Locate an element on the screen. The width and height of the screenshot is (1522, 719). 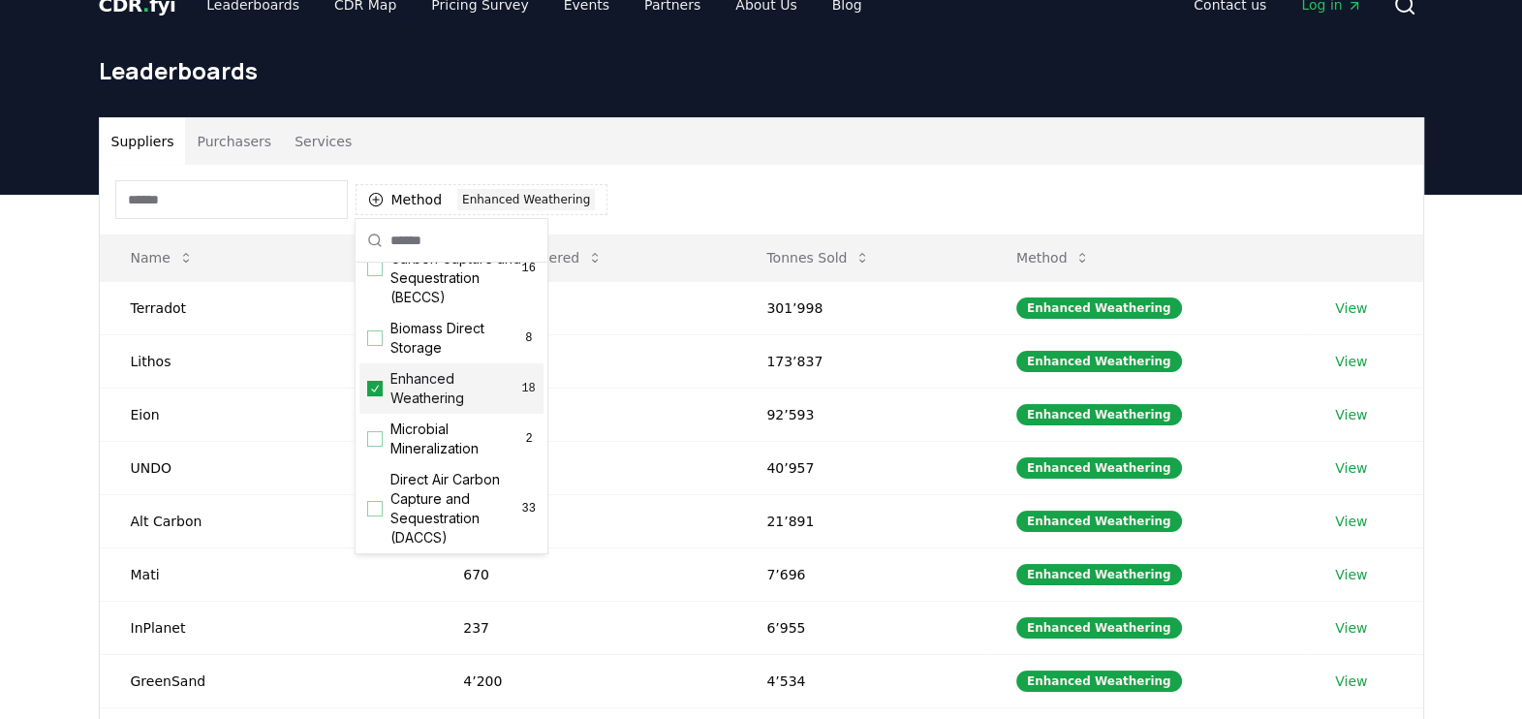
td: Lithos is located at coordinates (266, 360).